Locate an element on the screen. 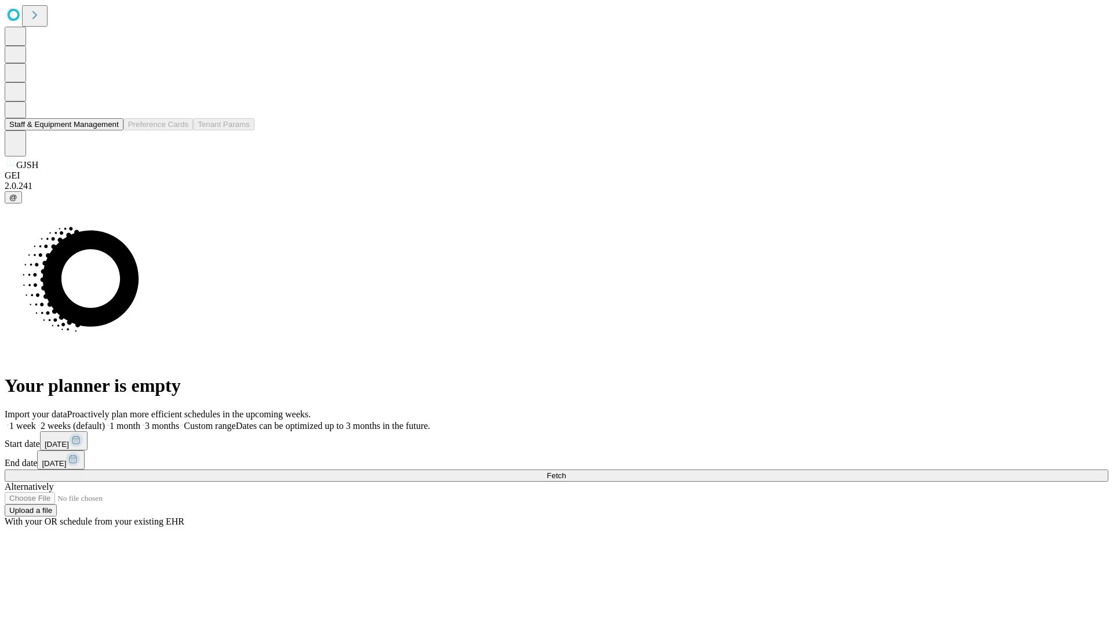 This screenshot has height=626, width=1113. span: Proactively plan more efficient schedules in the upcoming weeks. is located at coordinates (189, 414).